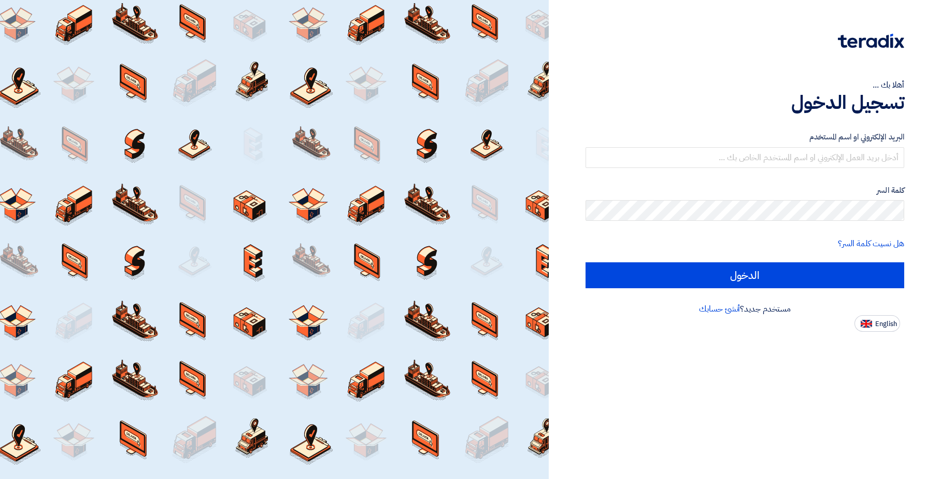  I want to click on div: أهلا بك ..., so click(744, 85).